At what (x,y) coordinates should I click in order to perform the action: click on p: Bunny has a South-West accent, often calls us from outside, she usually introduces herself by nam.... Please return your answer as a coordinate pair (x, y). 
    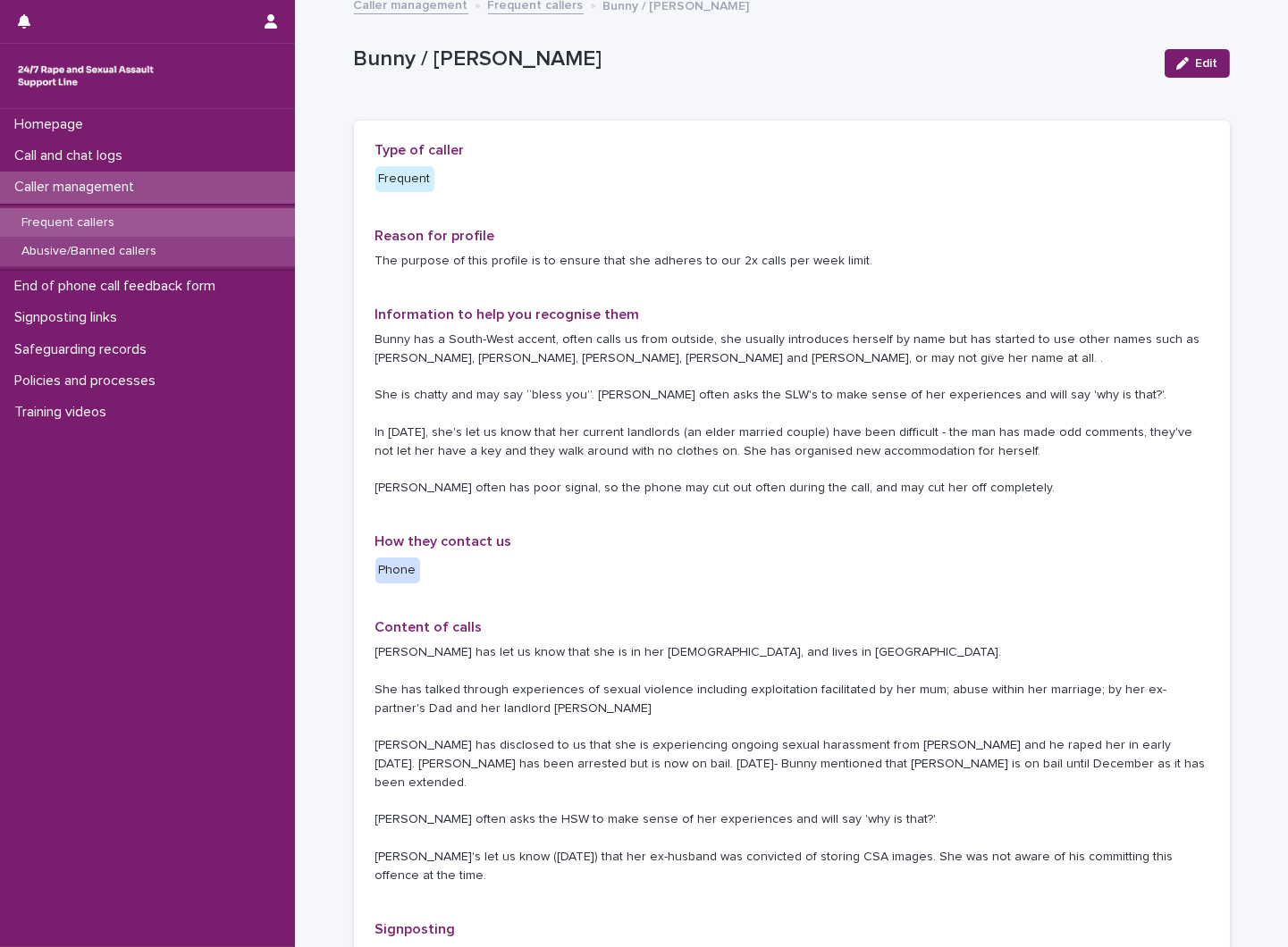
    Looking at the image, I should click on (791, 414).